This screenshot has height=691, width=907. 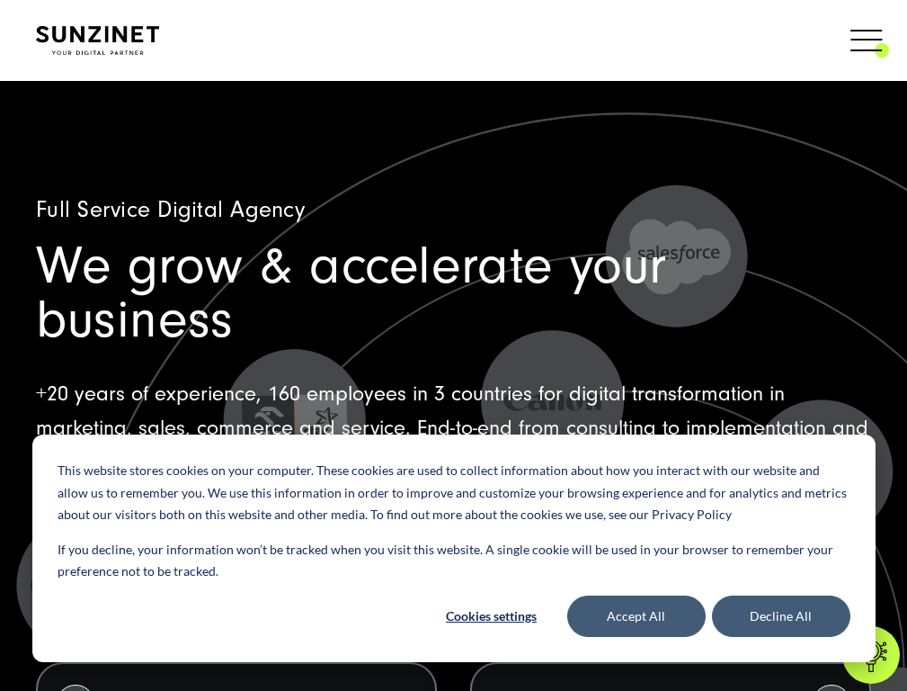 I want to click on p: +20 years of experience, 160 employees in 3 countries for digital transformation in marketing, sa..., so click(x=453, y=428).